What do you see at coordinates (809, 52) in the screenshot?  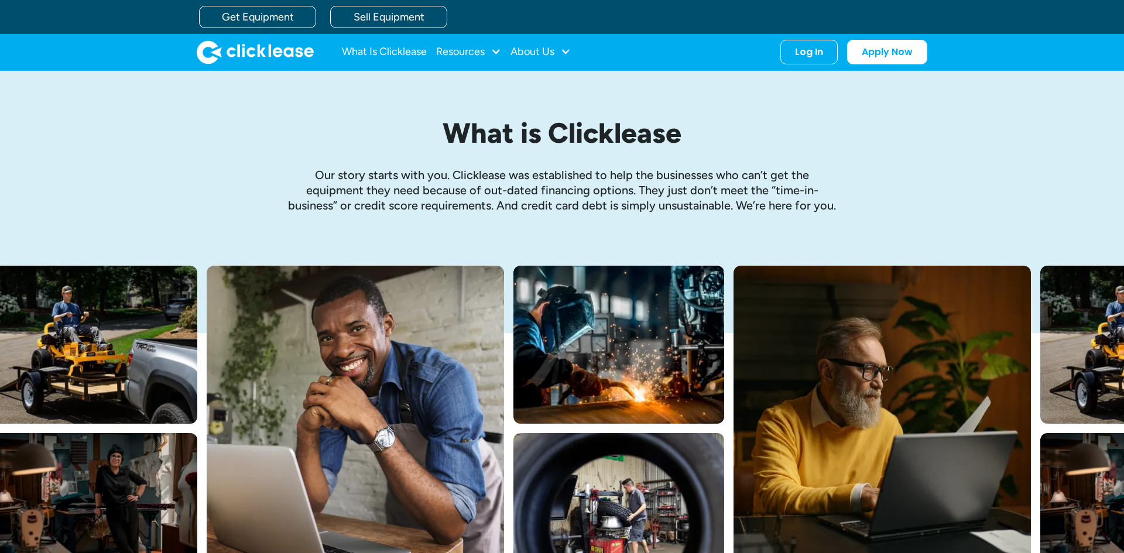 I see `div: Log In` at bounding box center [809, 52].